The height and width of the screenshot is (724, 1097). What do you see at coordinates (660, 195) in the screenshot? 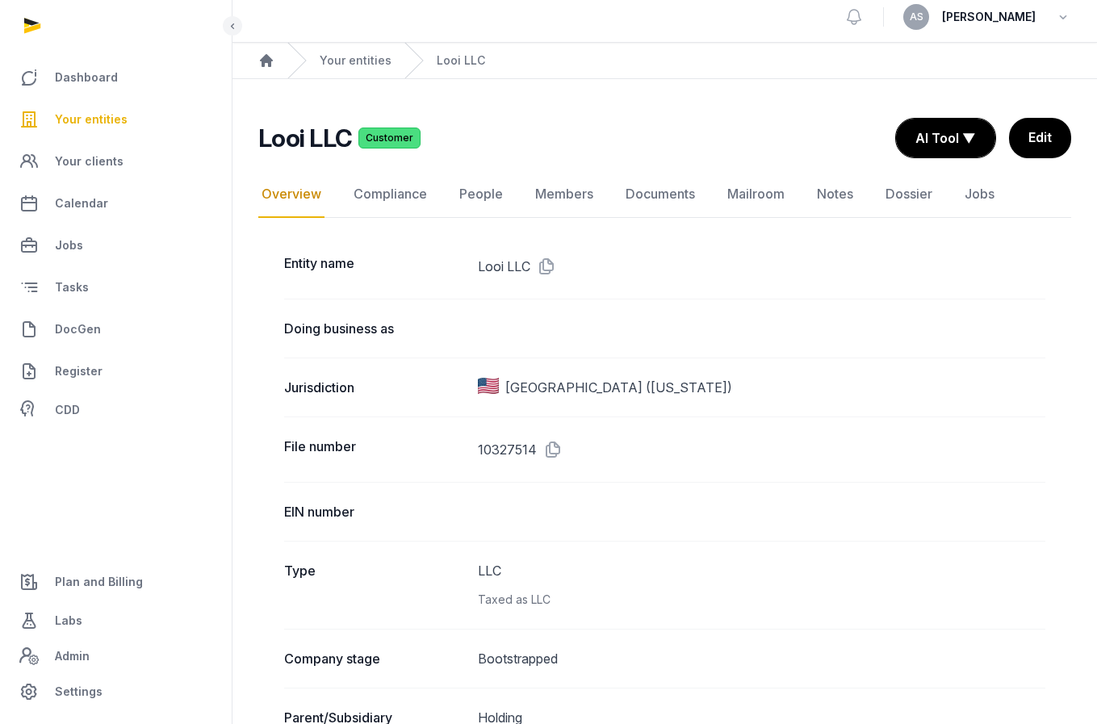
I see `a: Documents` at bounding box center [660, 195].